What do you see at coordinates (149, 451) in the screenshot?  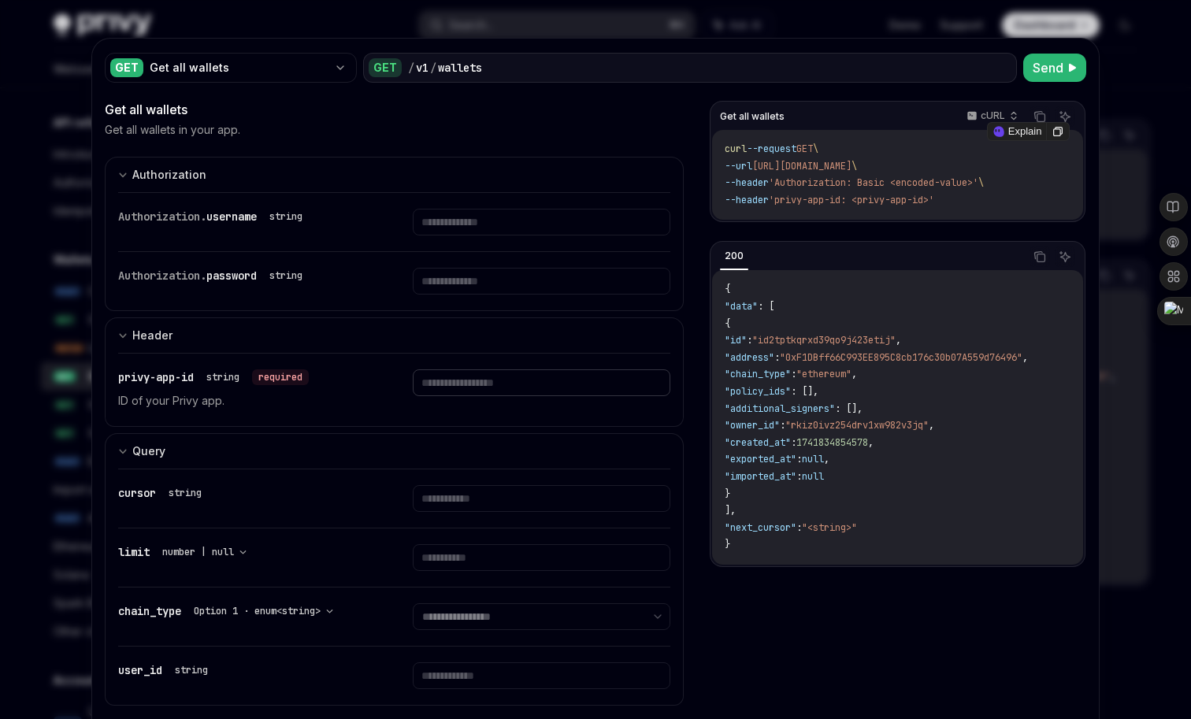 I see `div: Query` at bounding box center [149, 451].